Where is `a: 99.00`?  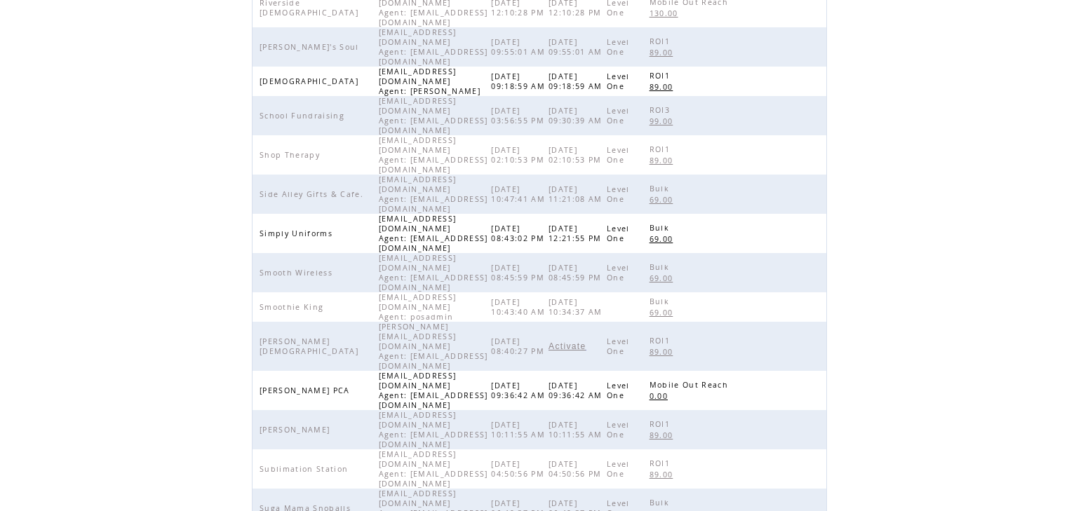
a: 99.00 is located at coordinates (665, 121).